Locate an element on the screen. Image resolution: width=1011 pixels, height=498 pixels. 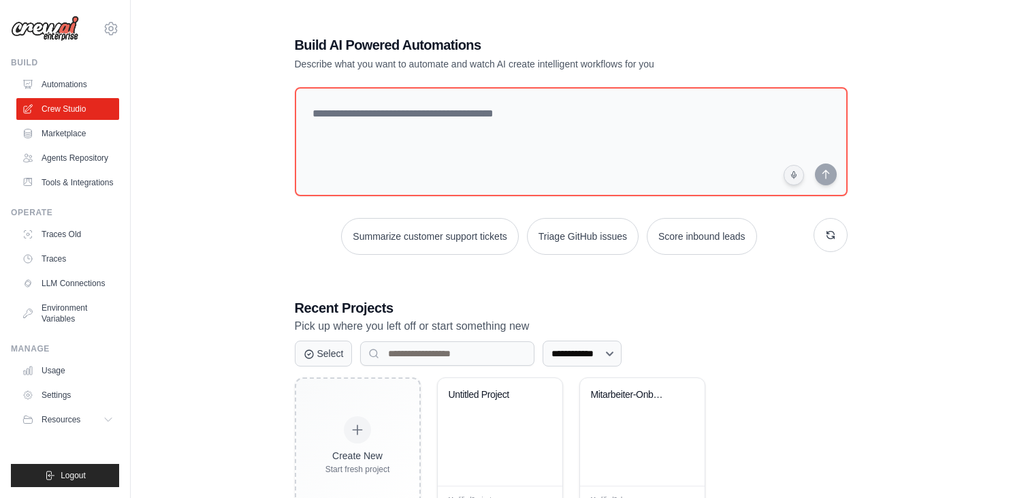
a: Environment Variables is located at coordinates (67, 313).